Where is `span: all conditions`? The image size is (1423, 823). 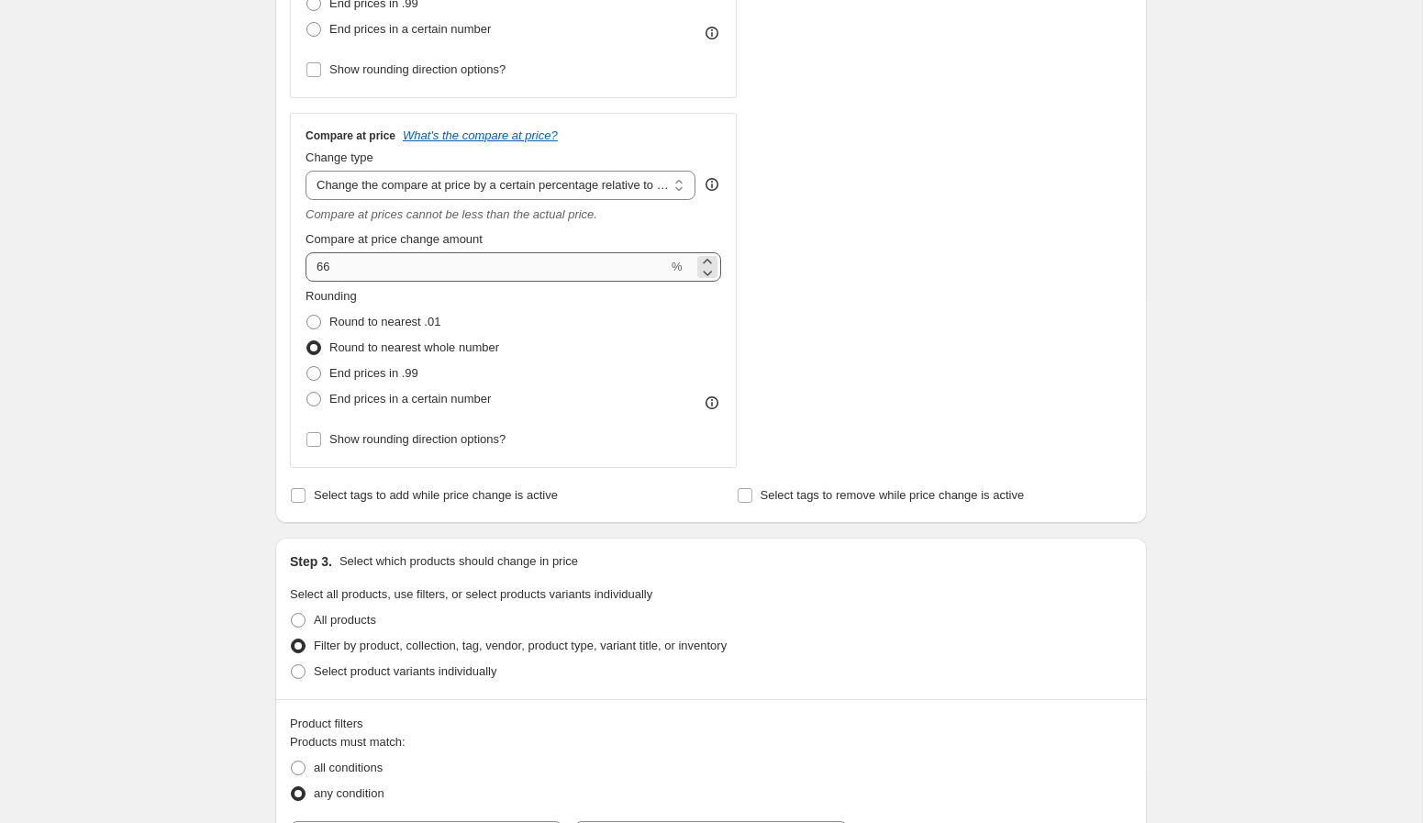 span: all conditions is located at coordinates (348, 767).